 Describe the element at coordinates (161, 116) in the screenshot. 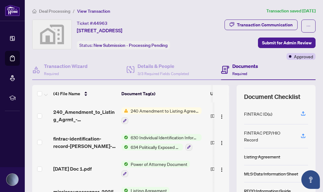

I see `button: Status Icon240 Amendment to Listing Agreement - Authority to Offer for Sale Price Change/Extensio...` at that location.